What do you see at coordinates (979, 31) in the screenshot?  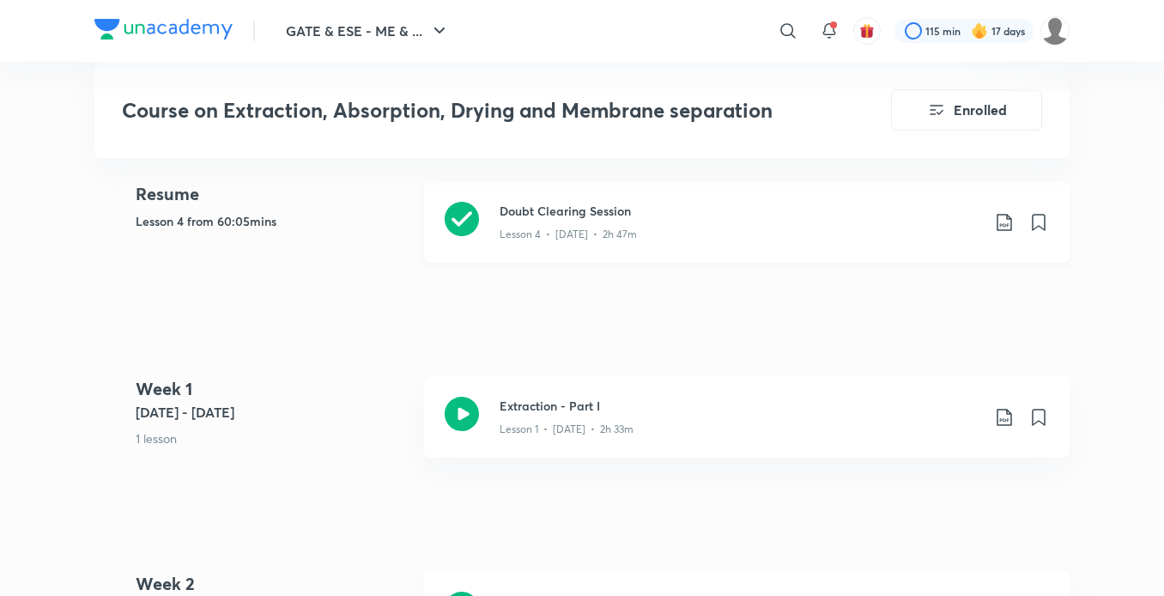 I see `img: streak` at bounding box center [979, 31].